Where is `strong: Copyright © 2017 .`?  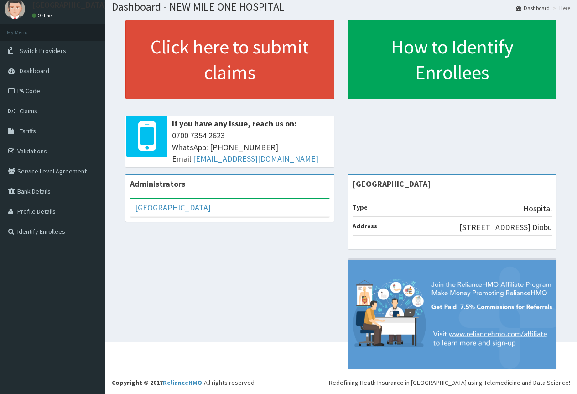 strong: Copyright © 2017 . is located at coordinates (158, 382).